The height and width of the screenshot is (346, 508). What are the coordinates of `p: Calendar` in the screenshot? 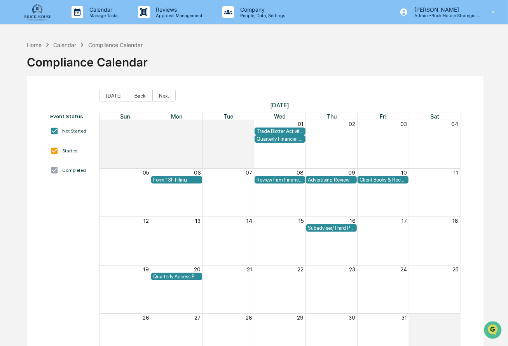 It's located at (103, 9).